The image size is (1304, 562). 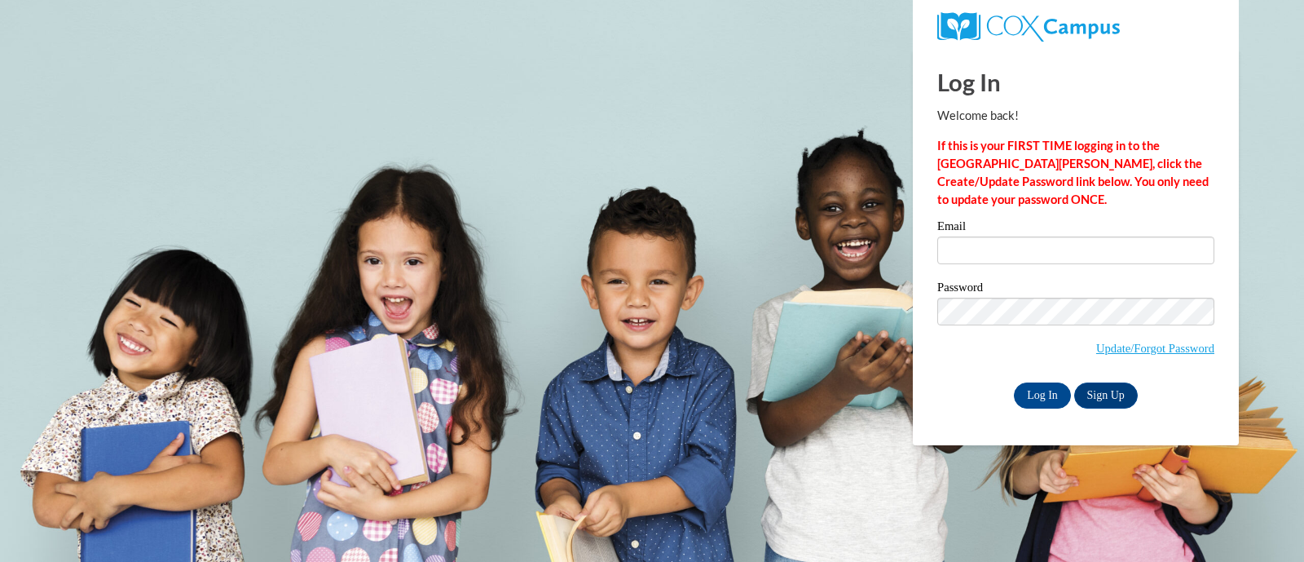 I want to click on img: COX Campus, so click(x=1029, y=27).